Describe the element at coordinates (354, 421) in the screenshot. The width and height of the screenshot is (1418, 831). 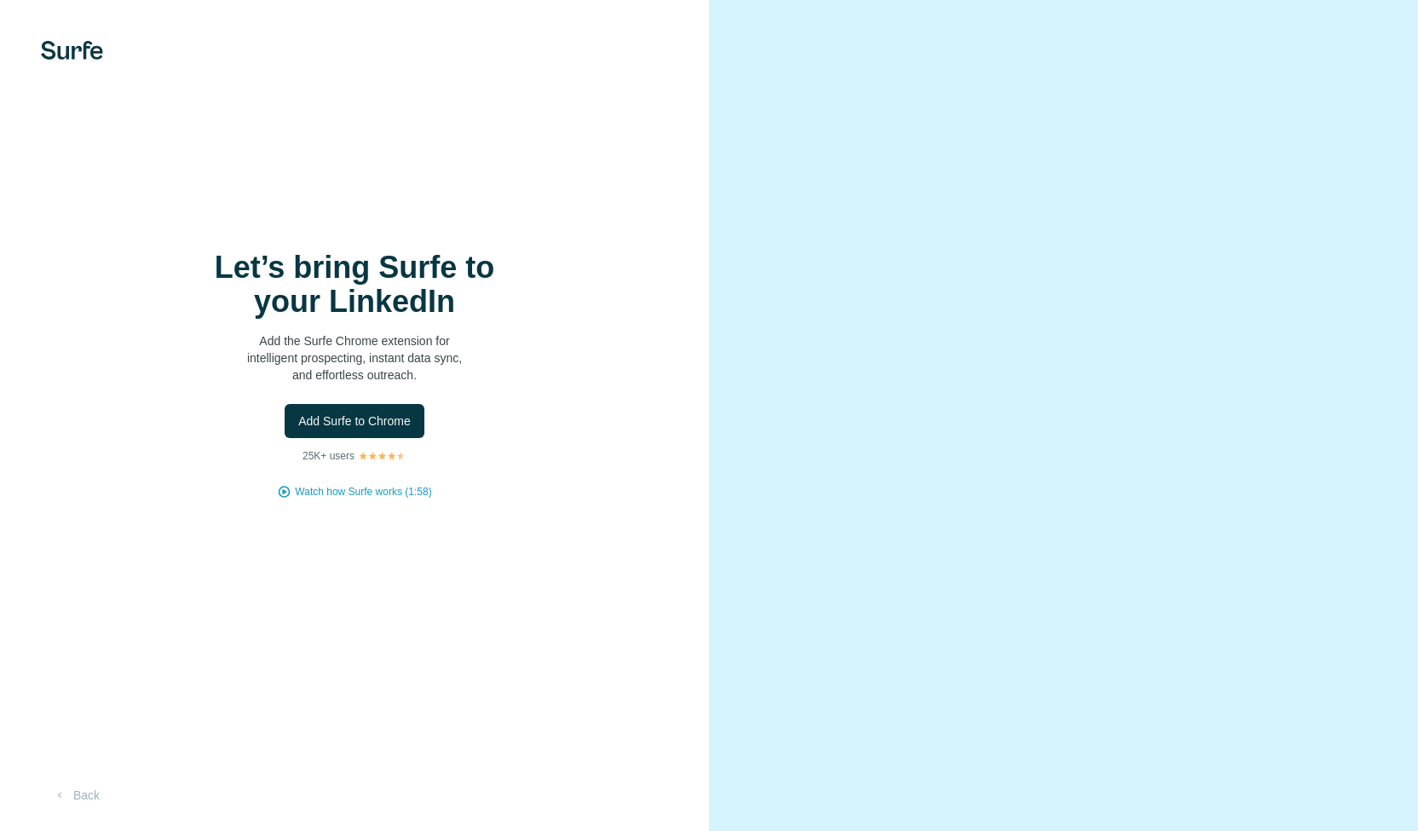
I see `span: Add Surfe to Chrome` at that location.